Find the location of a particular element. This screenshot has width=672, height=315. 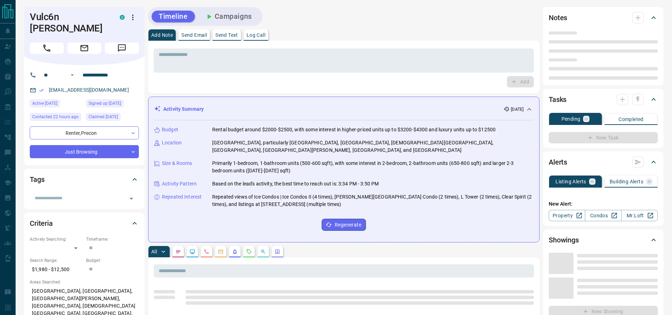

p: Pending is located at coordinates (571, 119).